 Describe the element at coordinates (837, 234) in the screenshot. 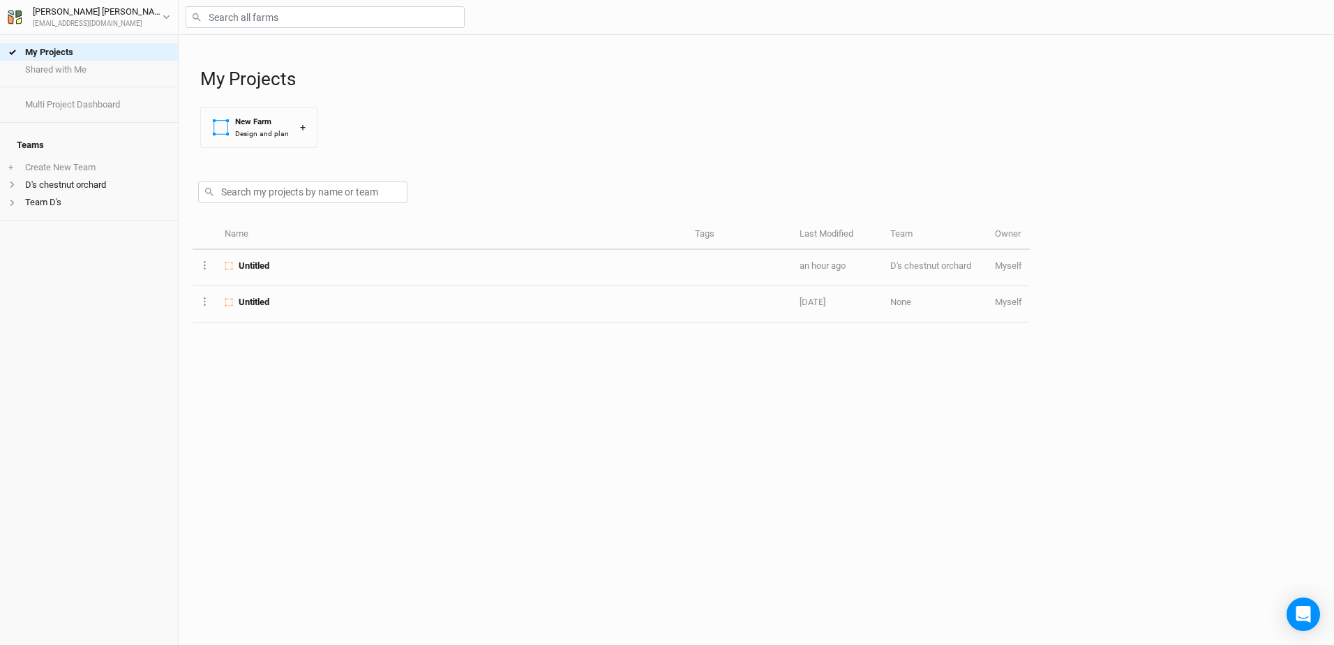

I see `th: Last Modified` at that location.